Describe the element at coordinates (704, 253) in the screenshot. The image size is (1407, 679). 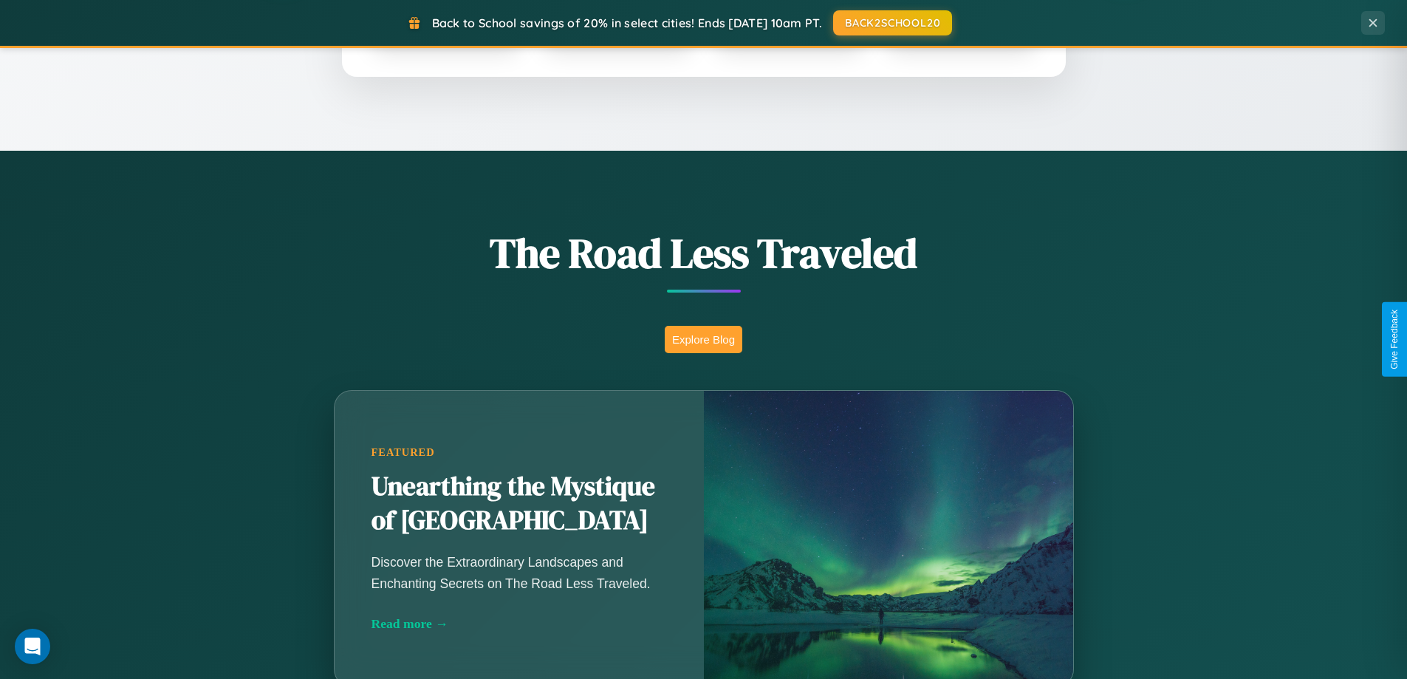
I see `h1: The Road Less Traveled` at that location.